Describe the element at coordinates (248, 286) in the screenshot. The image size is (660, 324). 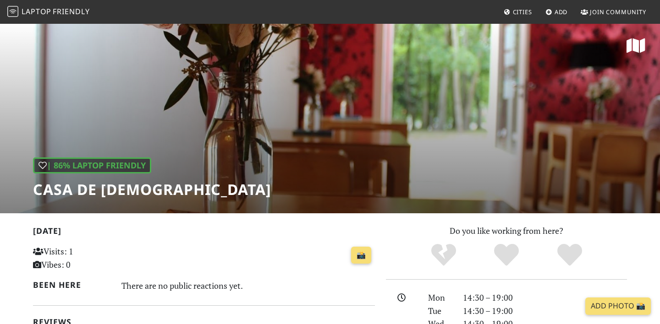
I see `div: There are no public reactions yet.` at that location.